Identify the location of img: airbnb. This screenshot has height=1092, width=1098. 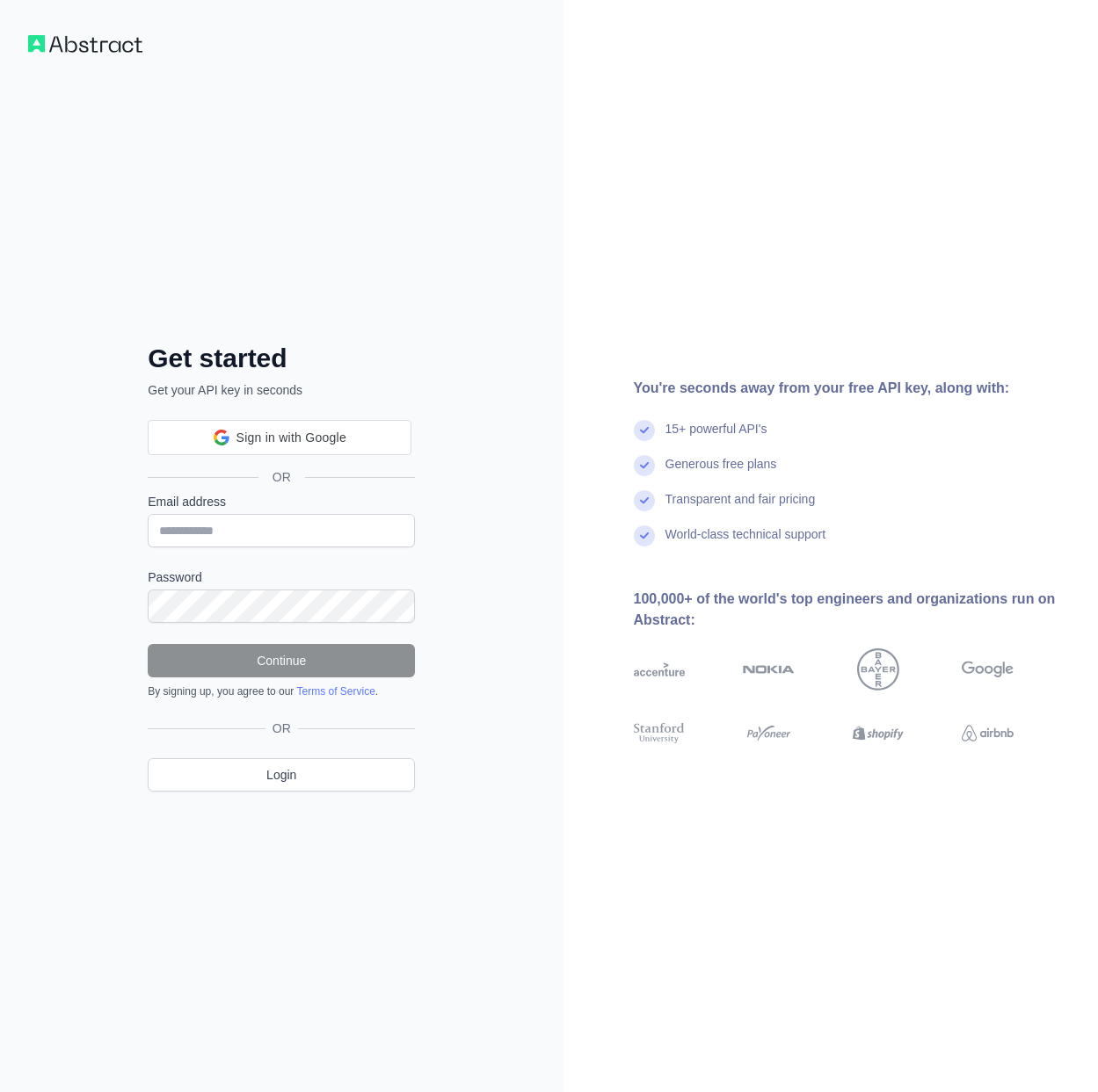
(987, 732).